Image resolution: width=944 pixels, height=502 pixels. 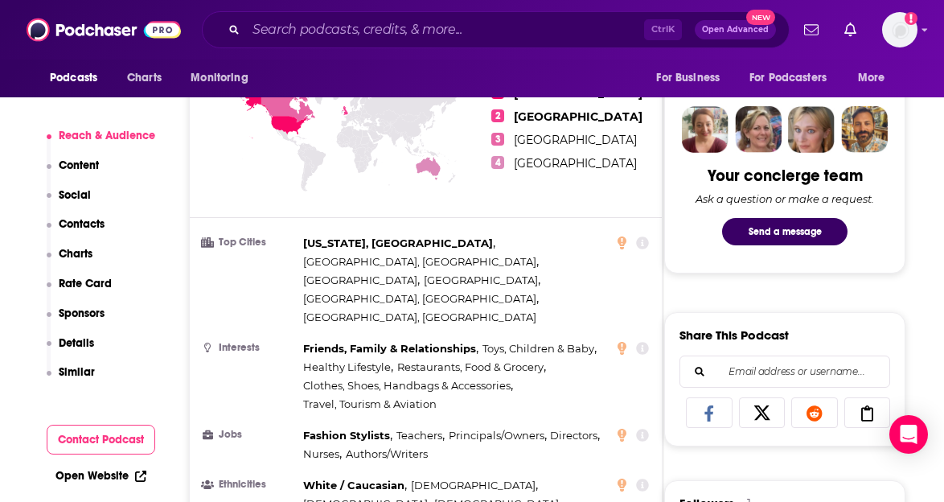 What do you see at coordinates (70, 261) in the screenshot?
I see `button: Charts` at bounding box center [70, 261].